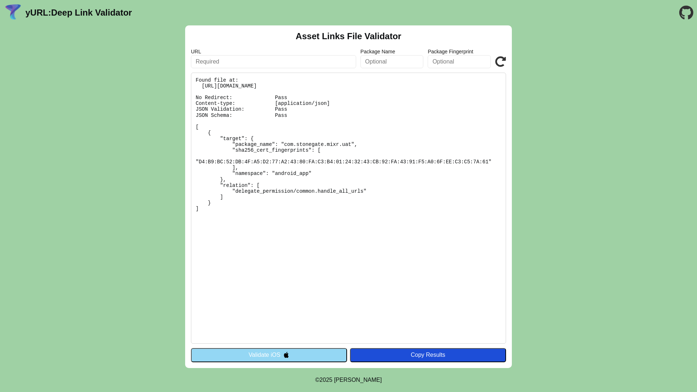  Describe the element at coordinates (459, 52) in the screenshot. I see `label: Package Fingerprint` at that location.